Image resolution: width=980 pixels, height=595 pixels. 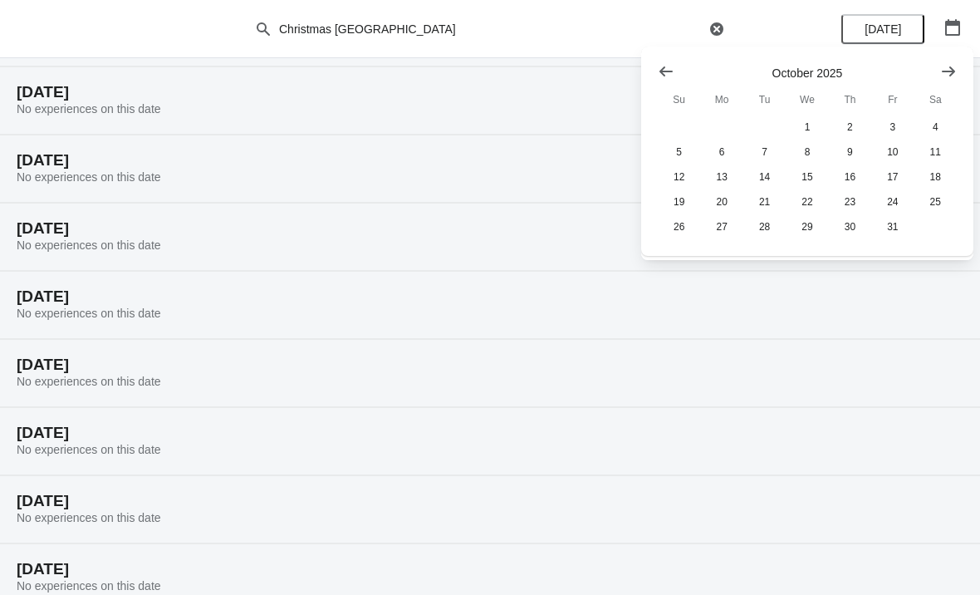 What do you see at coordinates (850, 100) in the screenshot?
I see `th: Thursday` at bounding box center [850, 100].